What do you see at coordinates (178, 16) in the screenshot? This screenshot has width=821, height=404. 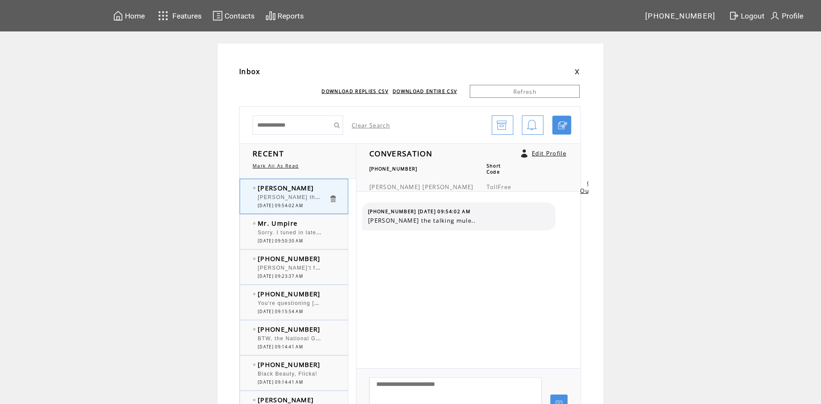 I see `a: Features` at bounding box center [178, 16].